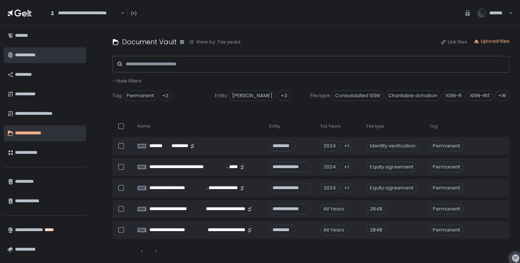 The image size is (520, 263). What do you see at coordinates (480, 96) in the screenshot?
I see `span: 1099-INT` at bounding box center [480, 96].